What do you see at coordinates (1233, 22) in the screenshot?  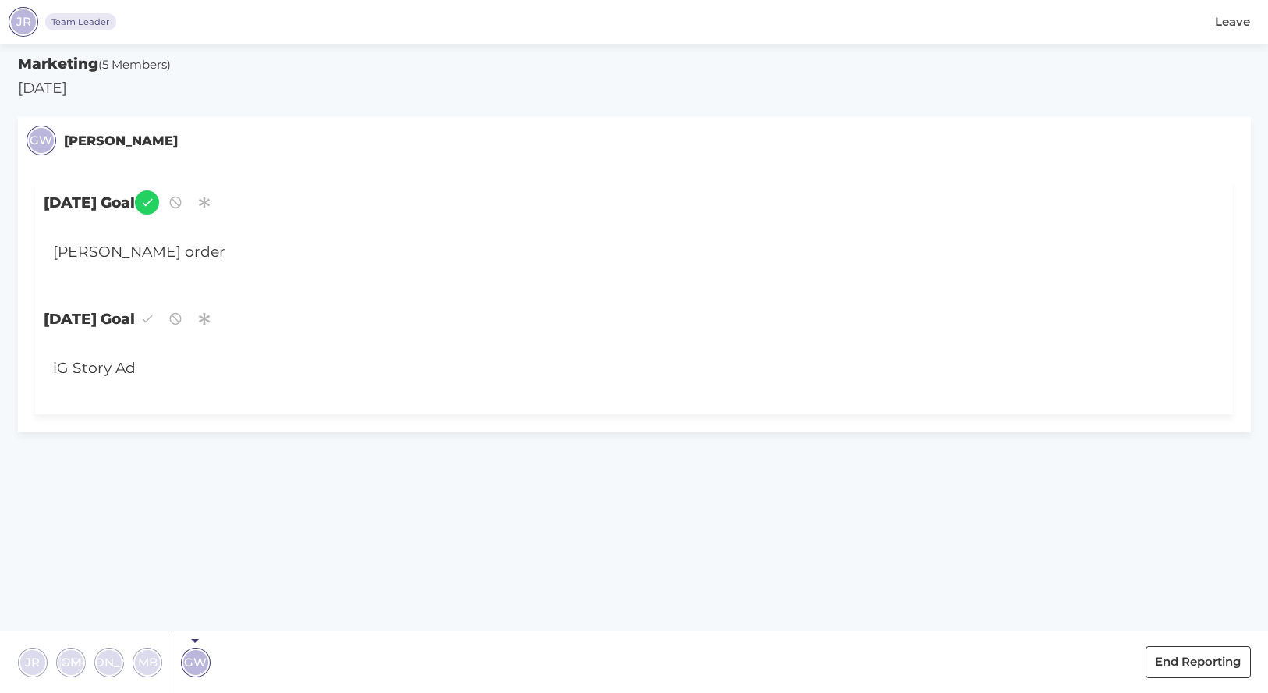 I see `button: Leave` at bounding box center [1233, 22].